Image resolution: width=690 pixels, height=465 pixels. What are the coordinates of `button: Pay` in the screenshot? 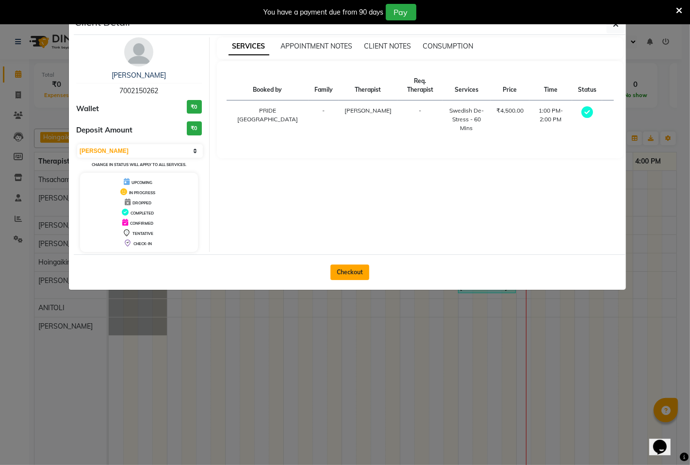 It's located at (401, 12).